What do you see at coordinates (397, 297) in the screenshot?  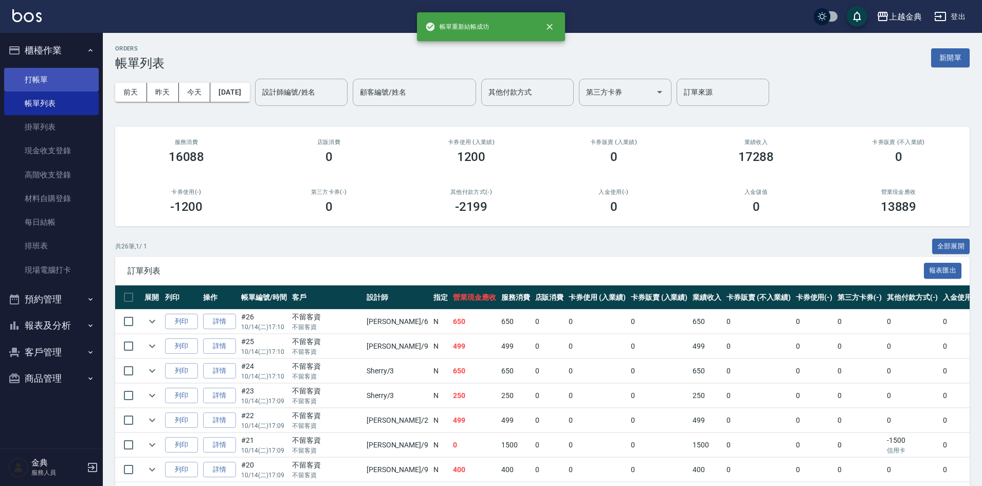 I see `th: 設計師` at bounding box center [397, 297].